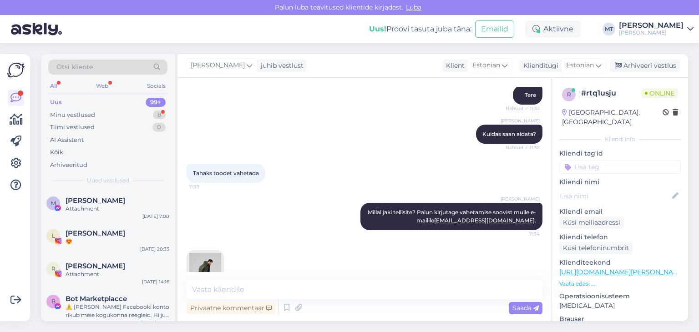 The width and height of the screenshot is (699, 332). What do you see at coordinates (205, 269) in the screenshot?
I see `img: Attachment` at bounding box center [205, 269].